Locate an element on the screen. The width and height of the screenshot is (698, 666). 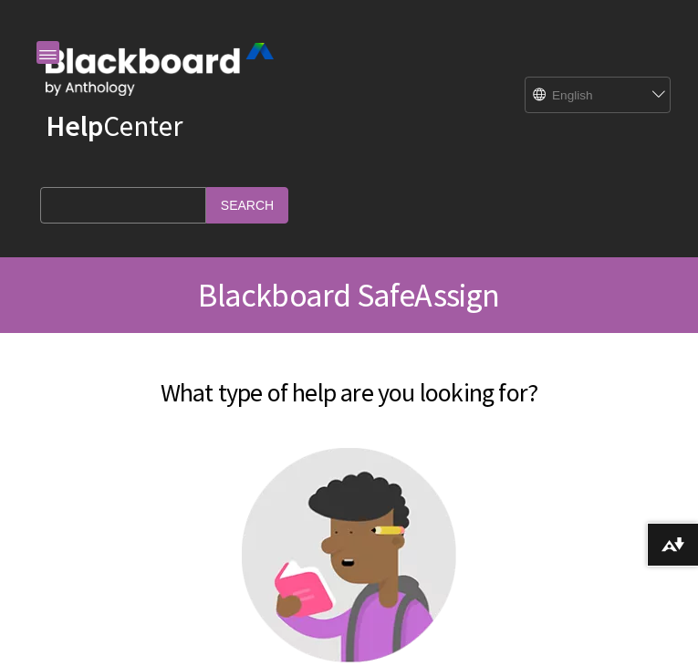
span: Blackboard SafeAssign is located at coordinates (348, 295).